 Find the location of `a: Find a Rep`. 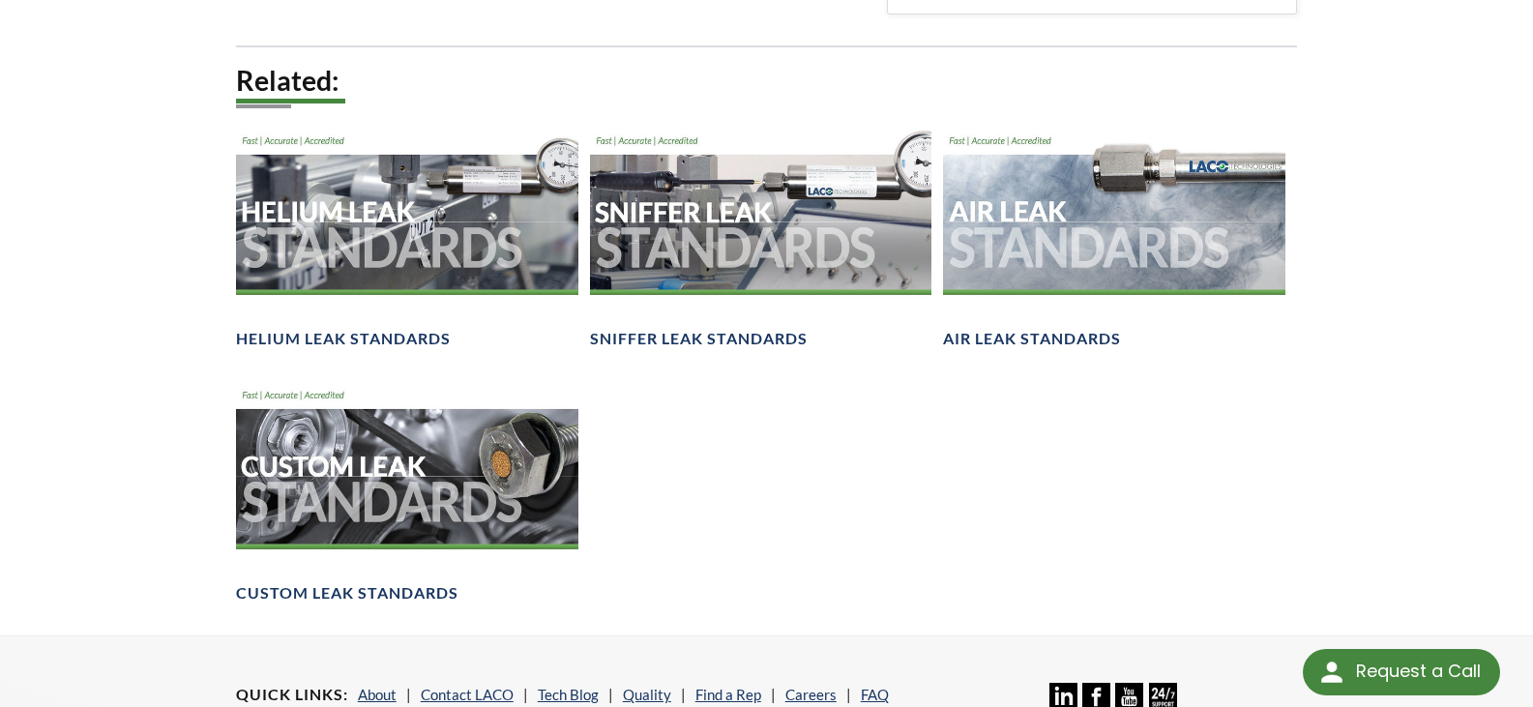

a: Find a Rep is located at coordinates (729, 695).